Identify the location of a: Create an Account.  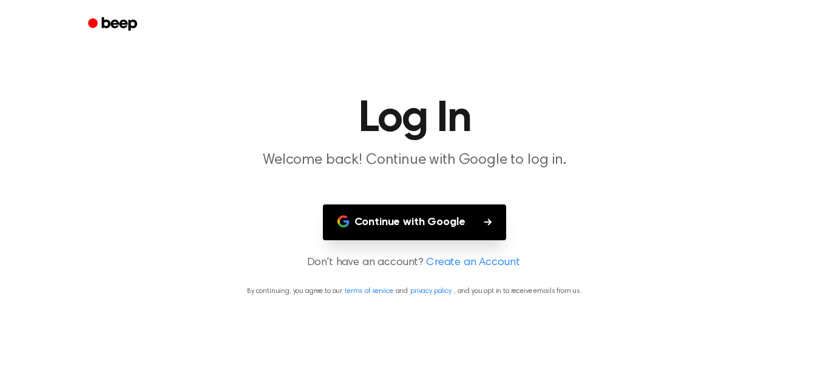
(473, 263).